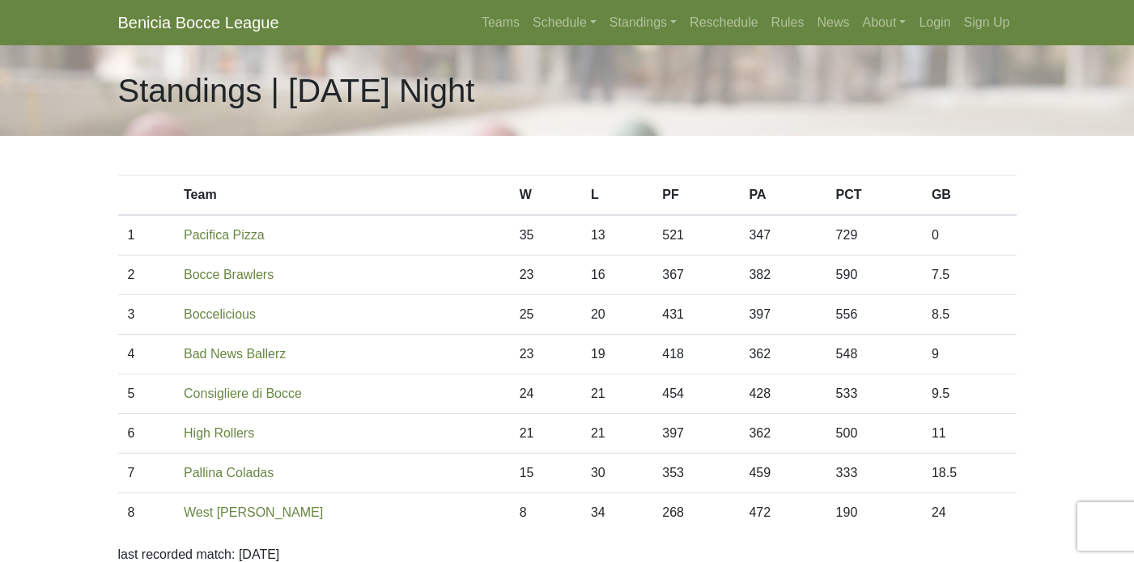 This screenshot has height=562, width=1134. I want to click on td: 367, so click(695, 275).